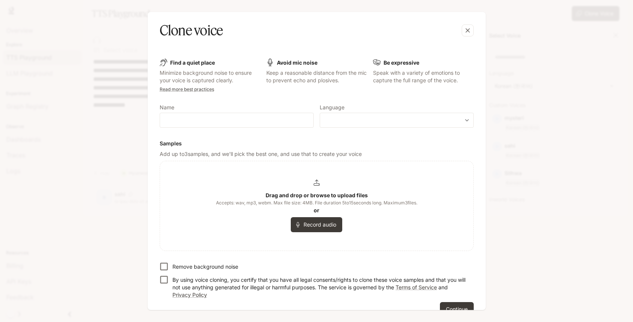 This screenshot has height=322, width=633. I want to click on p: Keep a reasonable distance from the mic to prevent echo and plosives., so click(317, 77).